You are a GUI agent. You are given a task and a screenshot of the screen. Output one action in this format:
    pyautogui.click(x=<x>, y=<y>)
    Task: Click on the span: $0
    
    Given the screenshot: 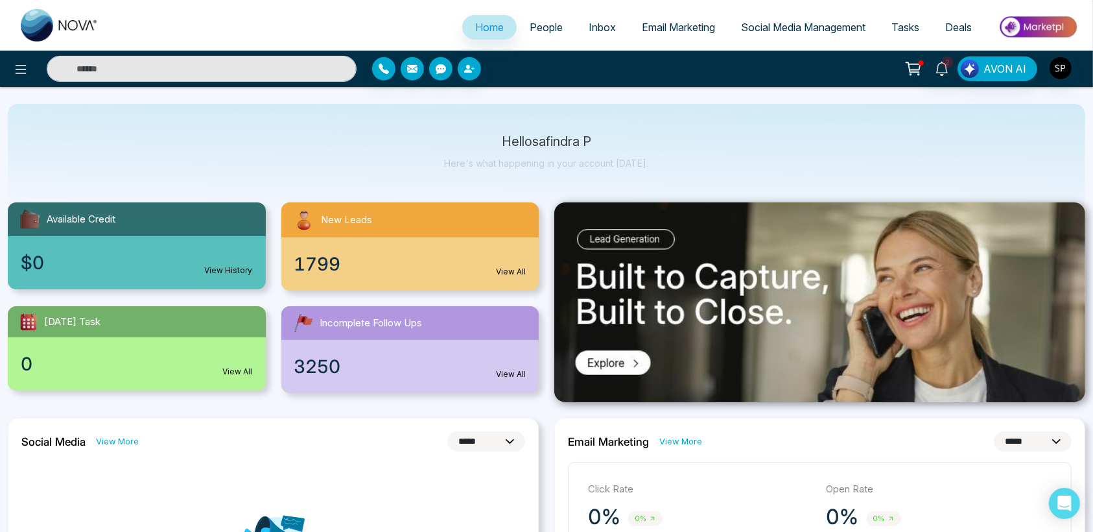 What is the action you would take?
    pyautogui.click(x=32, y=263)
    